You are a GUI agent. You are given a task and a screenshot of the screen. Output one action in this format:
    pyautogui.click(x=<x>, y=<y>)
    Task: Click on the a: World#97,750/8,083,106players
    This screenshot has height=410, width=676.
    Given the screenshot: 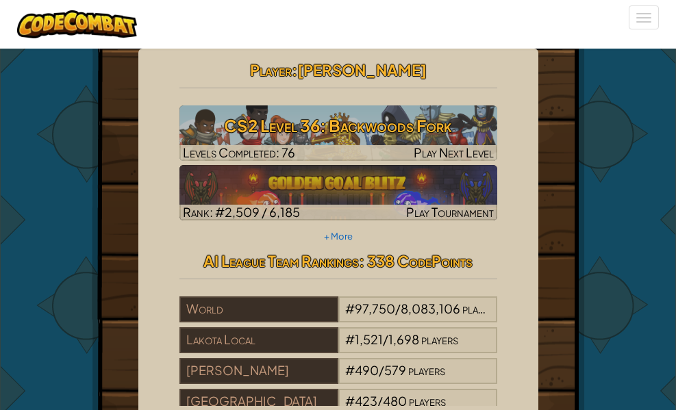 What is the action you would take?
    pyautogui.click(x=338, y=317)
    